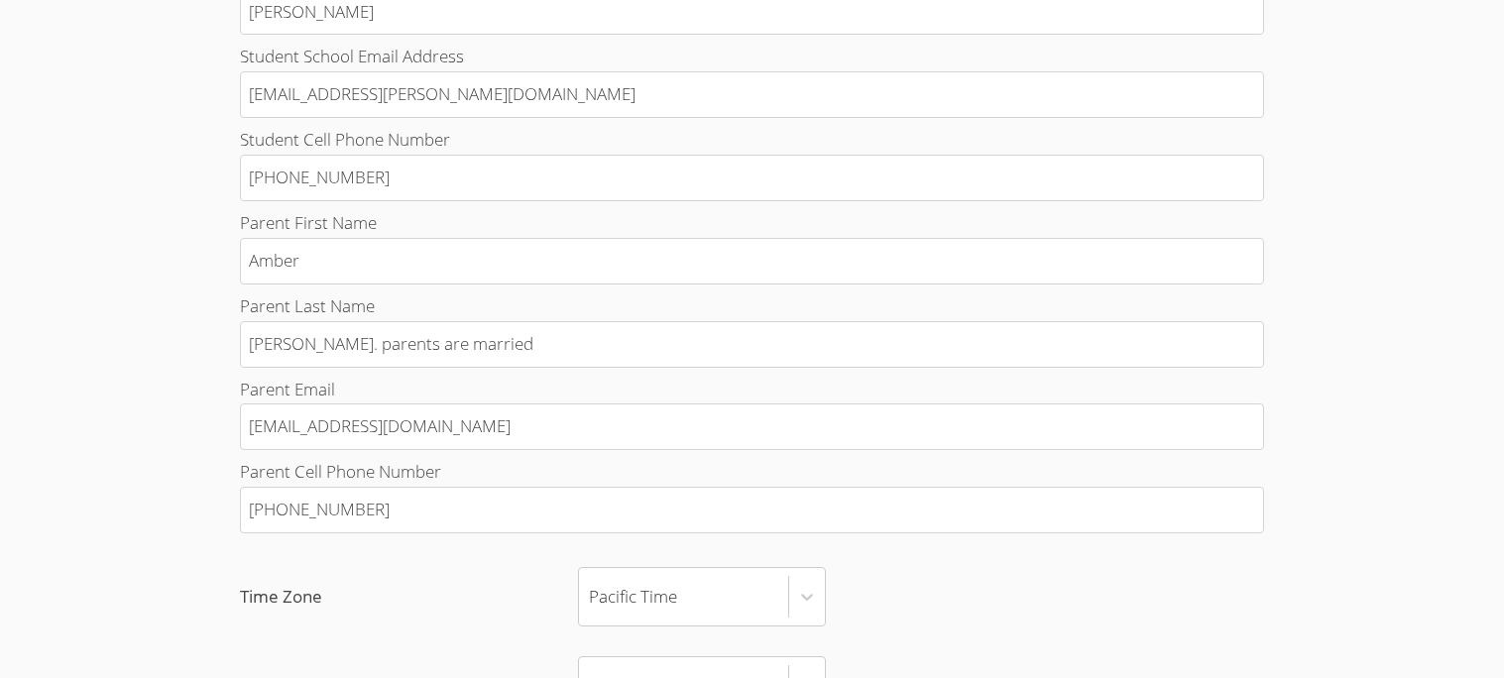 Image resolution: width=1504 pixels, height=678 pixels. What do you see at coordinates (352, 56) in the screenshot?
I see `span: Student School Email Address` at bounding box center [352, 56].